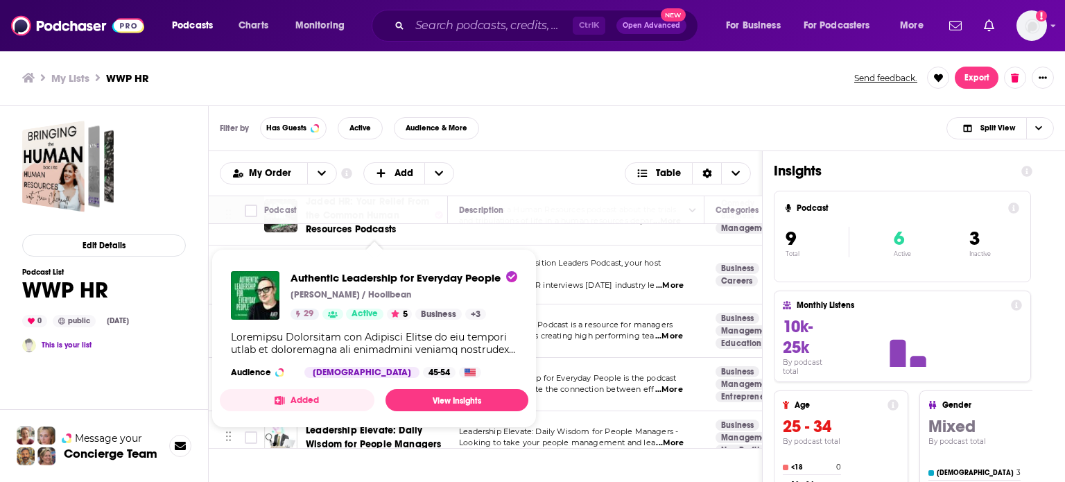 The height and width of the screenshot is (482, 1065). What do you see at coordinates (409, 173) in the screenshot?
I see `h2: + Add` at bounding box center [409, 173].